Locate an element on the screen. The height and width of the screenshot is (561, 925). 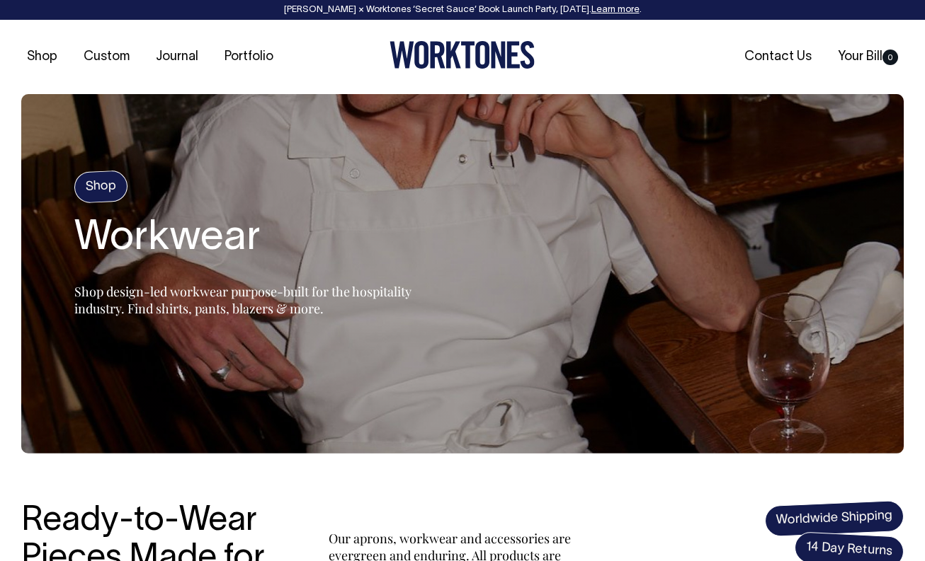
h2: Workwear is located at coordinates (251, 239).